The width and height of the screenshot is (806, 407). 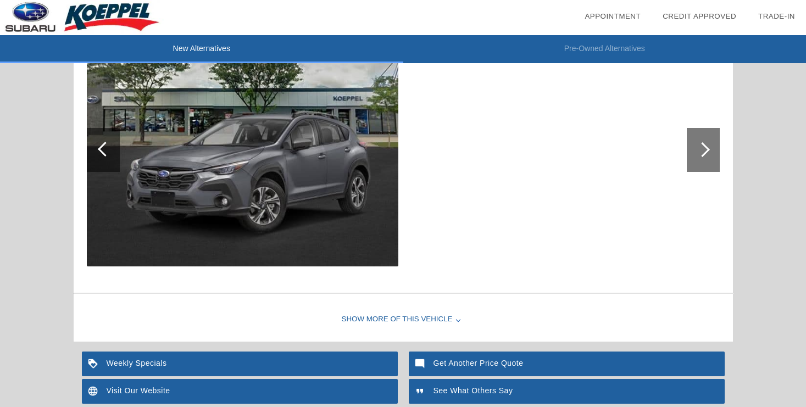 What do you see at coordinates (566, 364) in the screenshot?
I see `a: Get Another Price Quote` at bounding box center [566, 364].